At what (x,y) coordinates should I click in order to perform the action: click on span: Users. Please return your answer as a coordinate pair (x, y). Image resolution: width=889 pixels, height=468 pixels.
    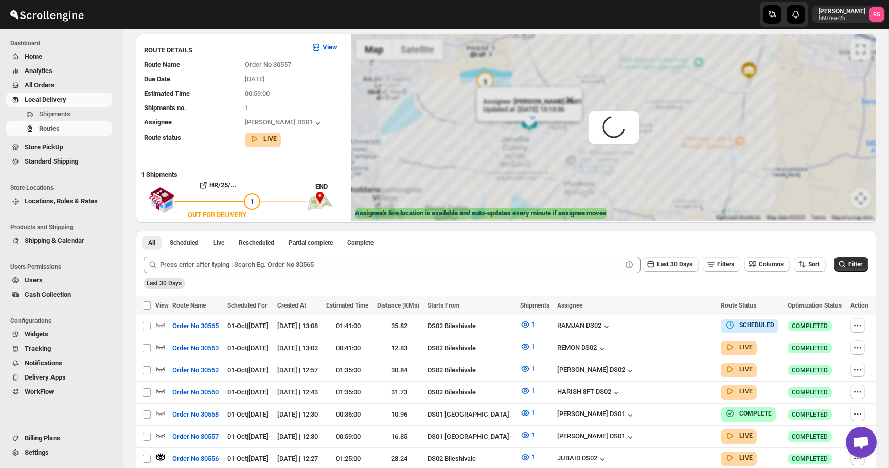
    Looking at the image, I should click on (33, 280).